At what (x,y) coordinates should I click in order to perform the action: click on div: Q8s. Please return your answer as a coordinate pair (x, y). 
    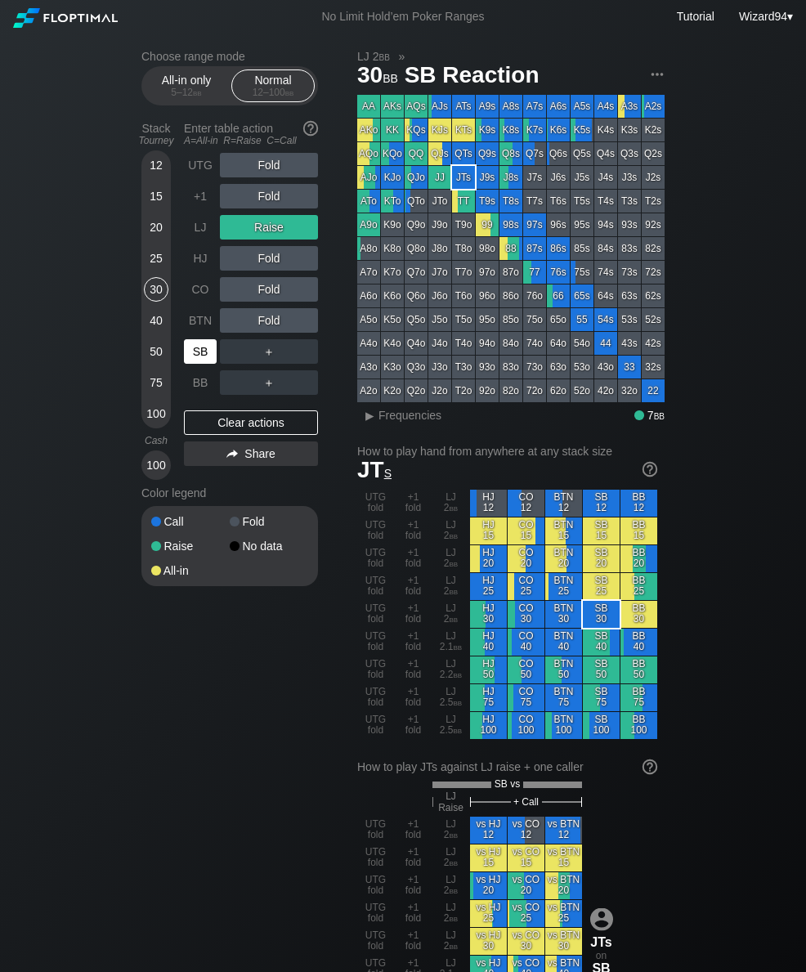
    Looking at the image, I should click on (511, 154).